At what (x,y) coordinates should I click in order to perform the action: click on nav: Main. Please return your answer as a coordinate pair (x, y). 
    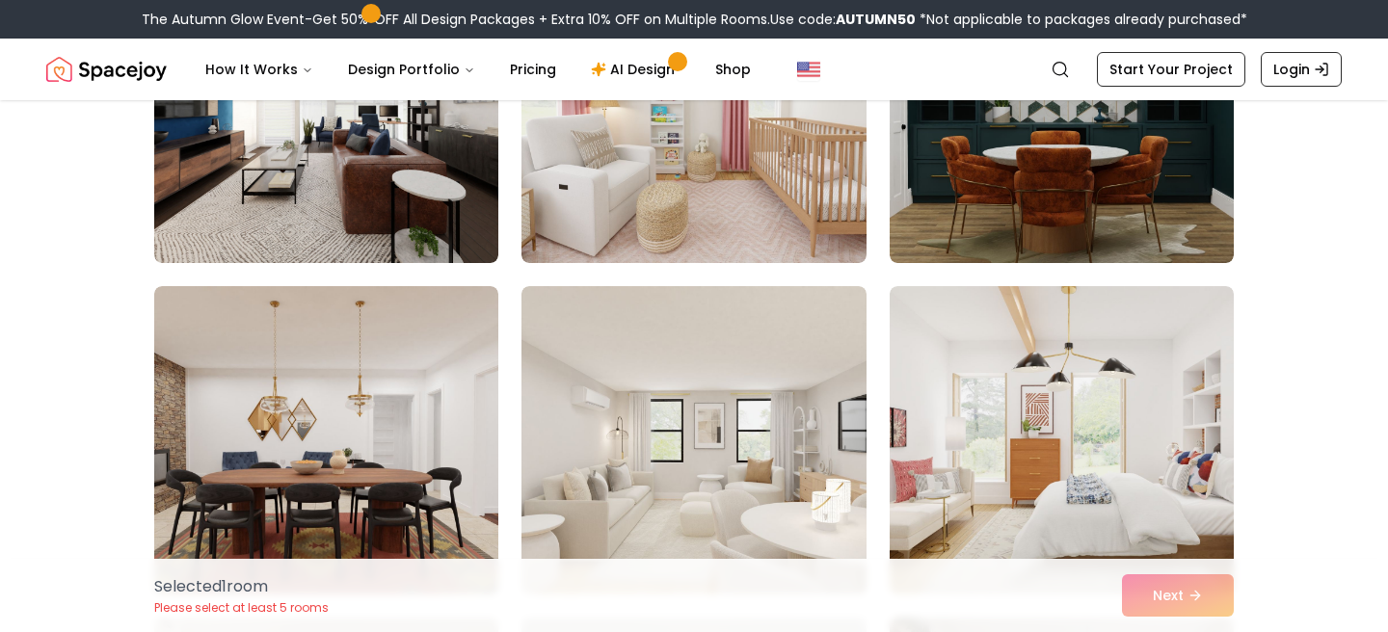
    Looking at the image, I should click on (478, 69).